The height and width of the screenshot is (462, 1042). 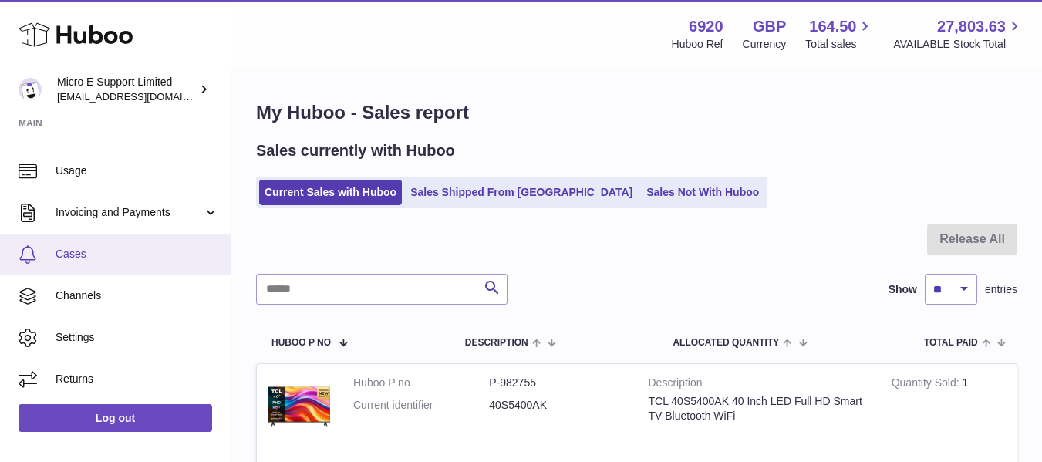 What do you see at coordinates (636, 113) in the screenshot?
I see `h1: My Huboo - Sales report` at bounding box center [636, 113].